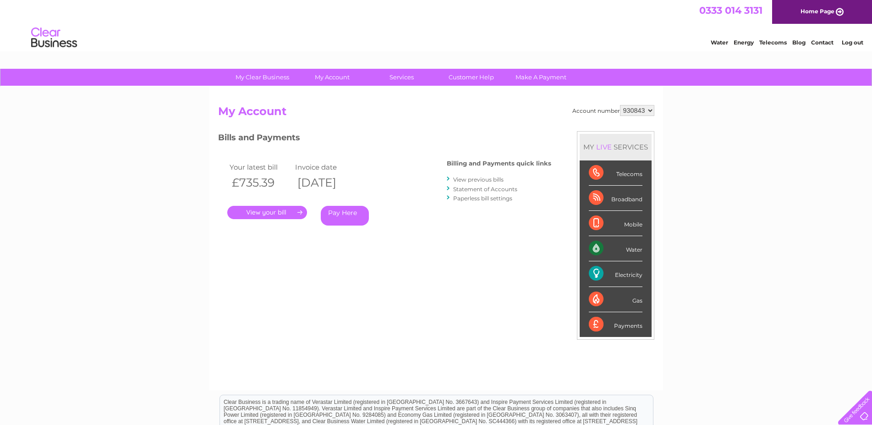 The width and height of the screenshot is (872, 425). I want to click on a: Water, so click(719, 42).